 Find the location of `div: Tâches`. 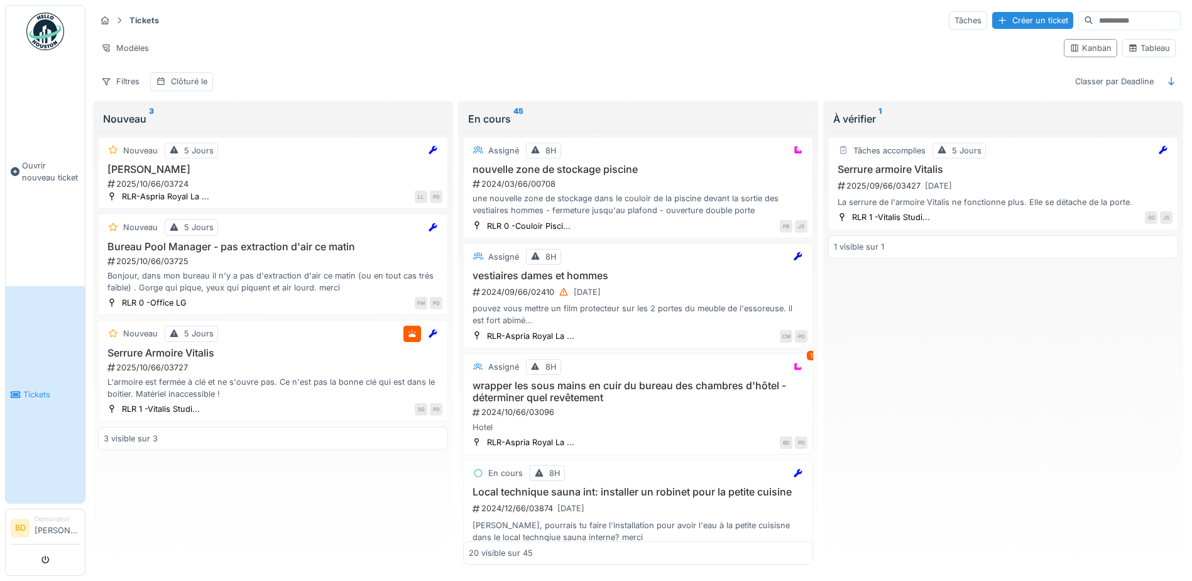

div: Tâches is located at coordinates (968, 20).